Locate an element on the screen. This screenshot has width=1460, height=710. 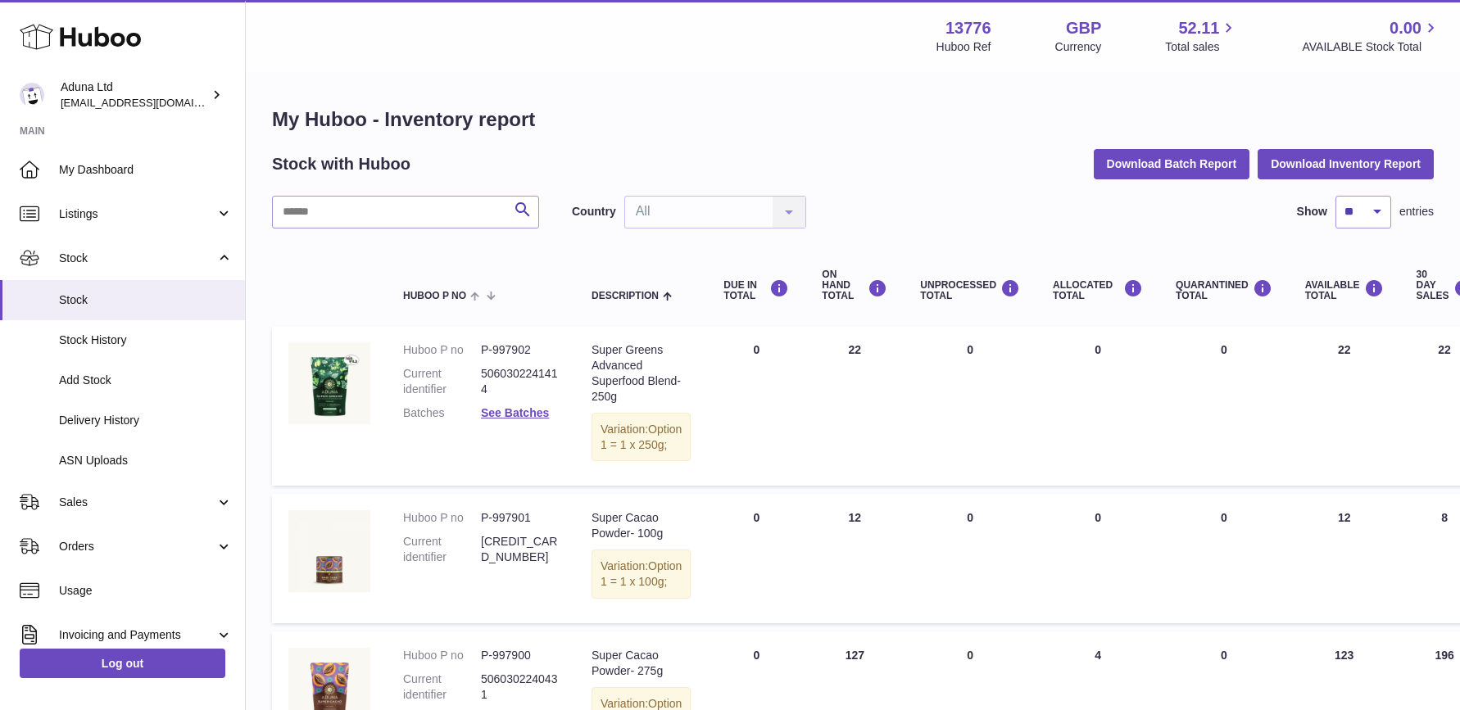
span: entries is located at coordinates (1416, 211).